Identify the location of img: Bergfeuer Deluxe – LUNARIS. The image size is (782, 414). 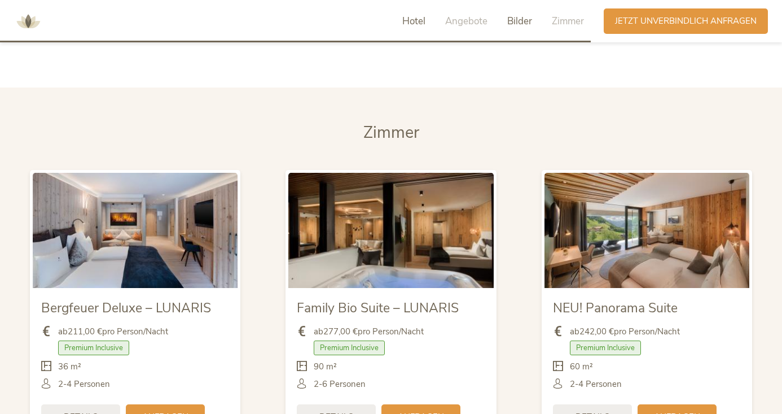
(135, 230).